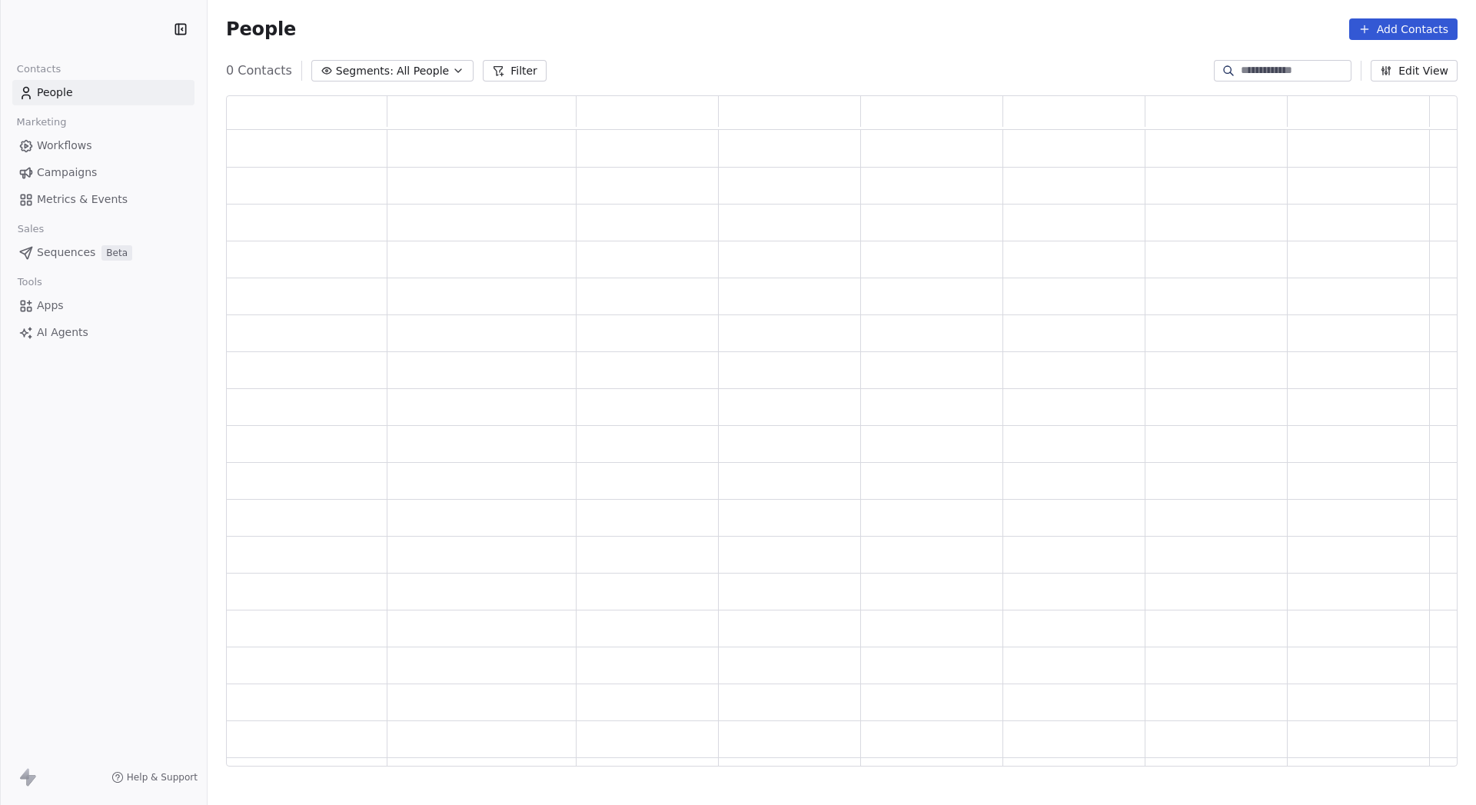 The image size is (1476, 805). What do you see at coordinates (67, 172) in the screenshot?
I see `span: Campaigns` at bounding box center [67, 172].